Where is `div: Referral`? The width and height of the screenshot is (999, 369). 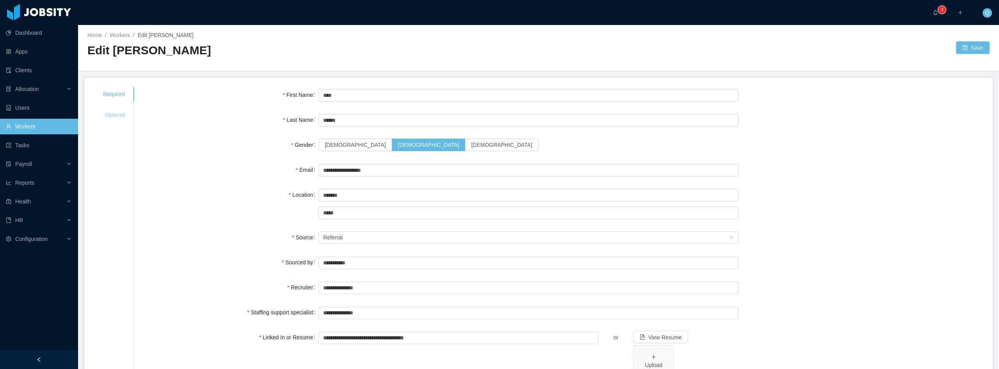 div: Referral is located at coordinates (333, 237).